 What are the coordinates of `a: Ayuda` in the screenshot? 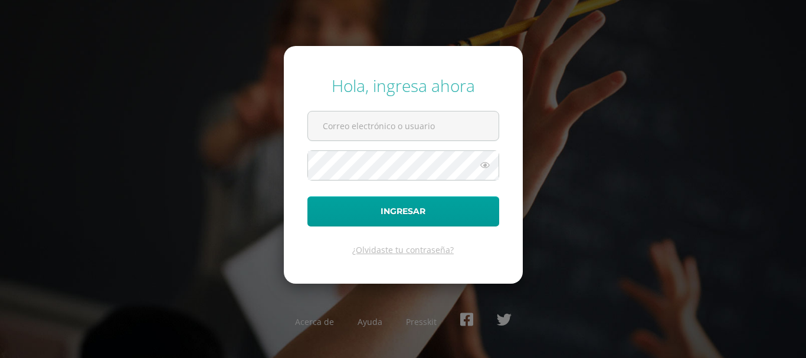 It's located at (370, 321).